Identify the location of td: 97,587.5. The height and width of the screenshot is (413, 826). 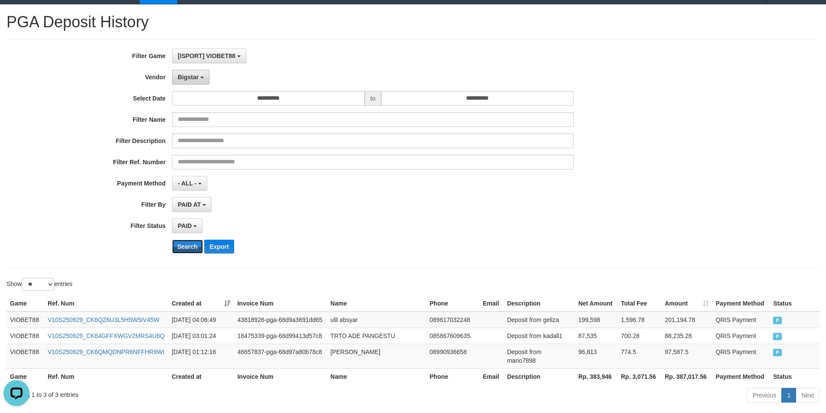
(686, 356).